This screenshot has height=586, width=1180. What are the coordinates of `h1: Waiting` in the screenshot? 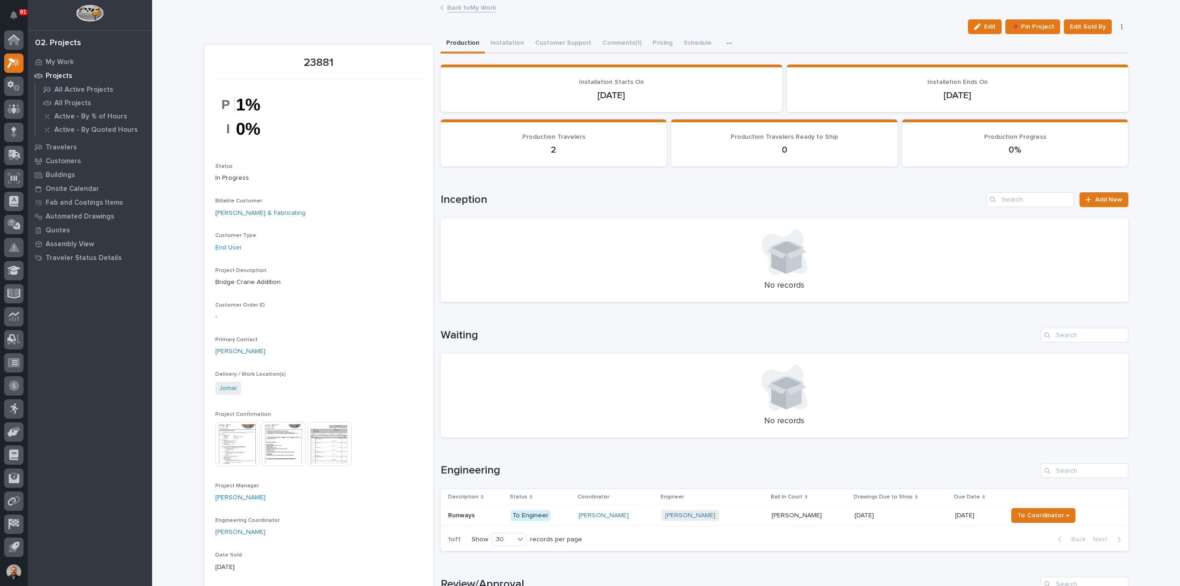 It's located at (739, 335).